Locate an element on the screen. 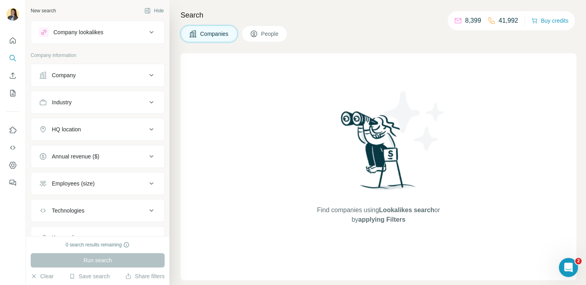 This screenshot has height=285, width=586. div: Technologies is located at coordinates (68, 211).